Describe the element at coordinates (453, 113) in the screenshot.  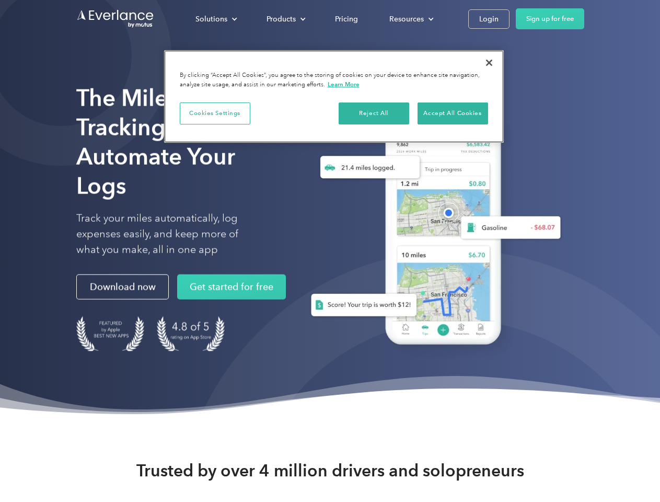
I see `button: Accept All Cookies` at that location.